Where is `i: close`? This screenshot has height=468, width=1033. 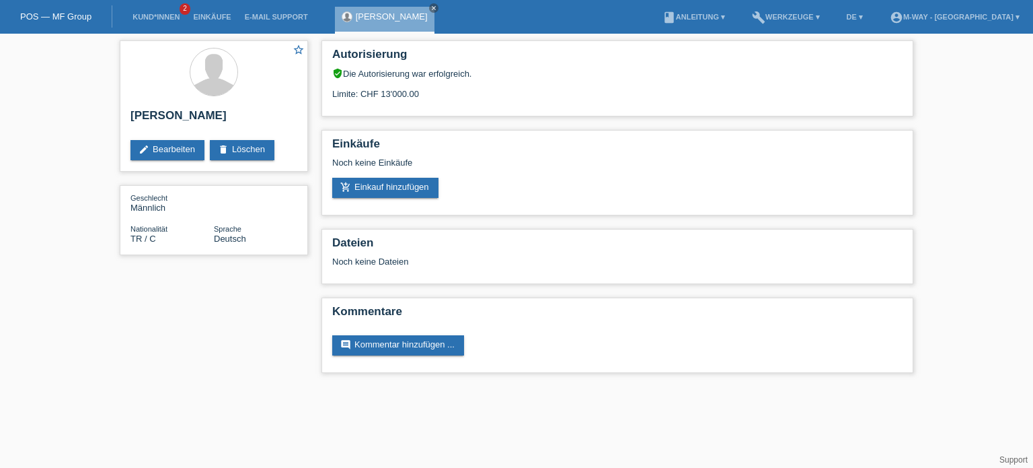 i: close is located at coordinates (434, 8).